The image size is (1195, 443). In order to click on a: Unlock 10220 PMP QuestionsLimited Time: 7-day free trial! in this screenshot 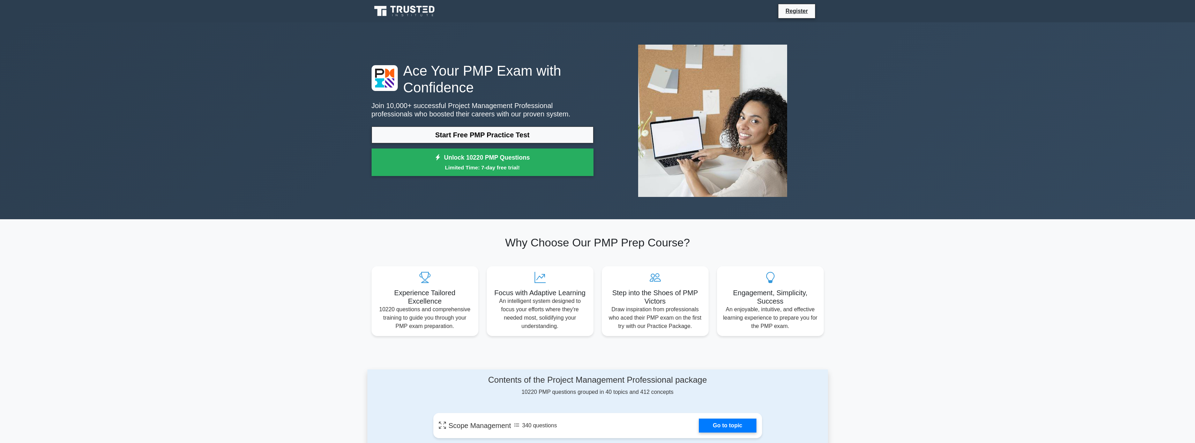, I will do `click(482, 163)`.